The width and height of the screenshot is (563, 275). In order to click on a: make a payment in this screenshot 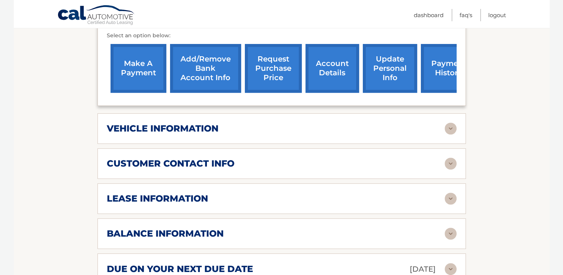, I will do `click(139, 68)`.